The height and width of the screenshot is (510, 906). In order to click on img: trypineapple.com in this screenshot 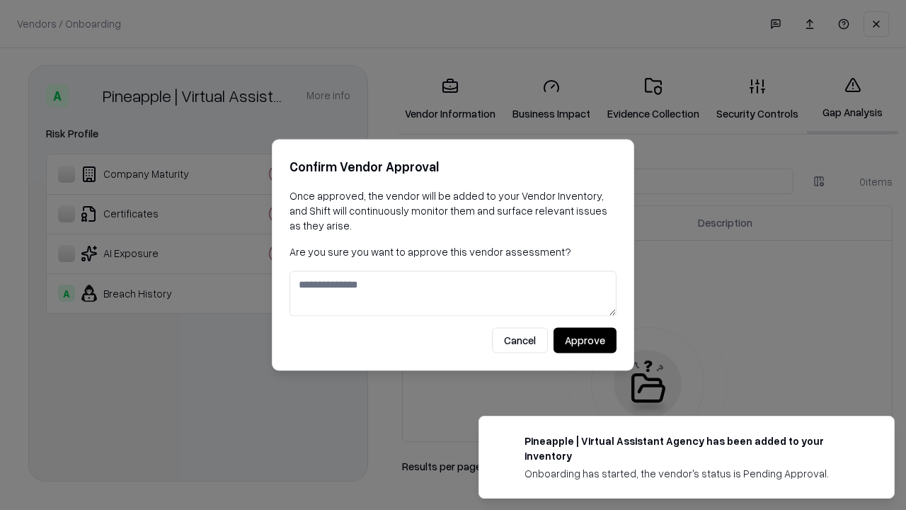, I will do `click(505, 442)`.